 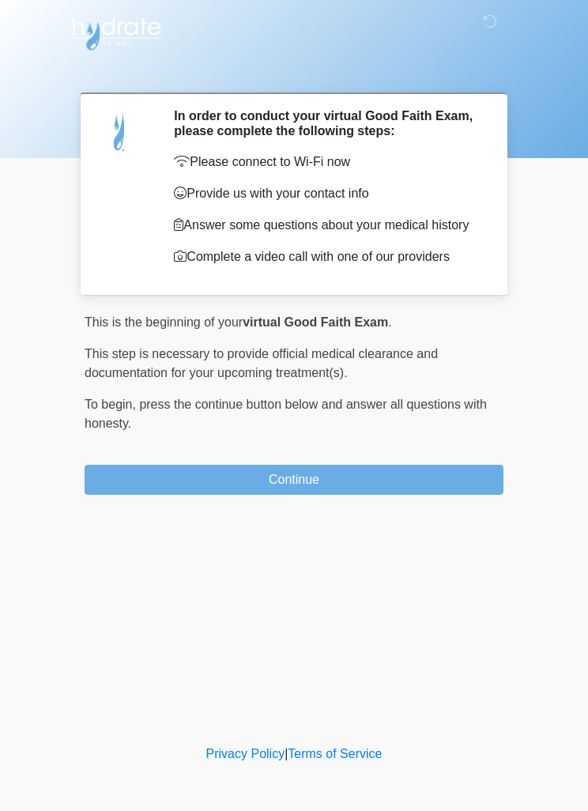 I want to click on p: Provide us with your contact info, so click(x=326, y=194).